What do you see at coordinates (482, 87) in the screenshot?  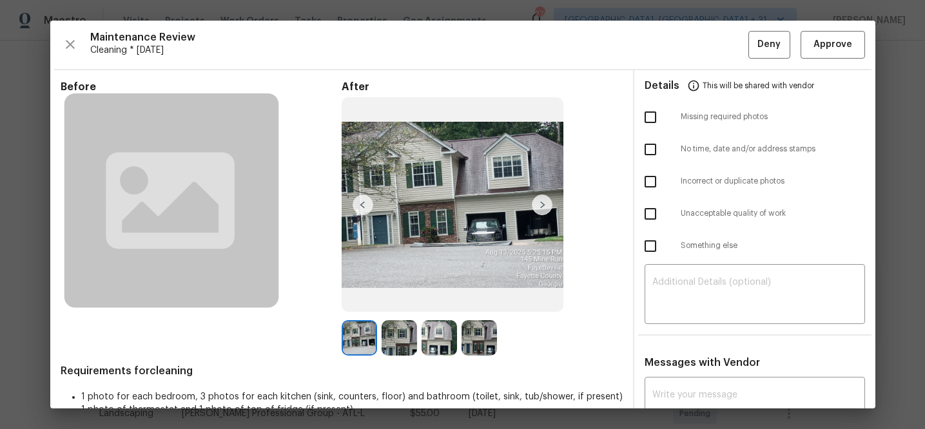 I see `span: After` at bounding box center [482, 87].